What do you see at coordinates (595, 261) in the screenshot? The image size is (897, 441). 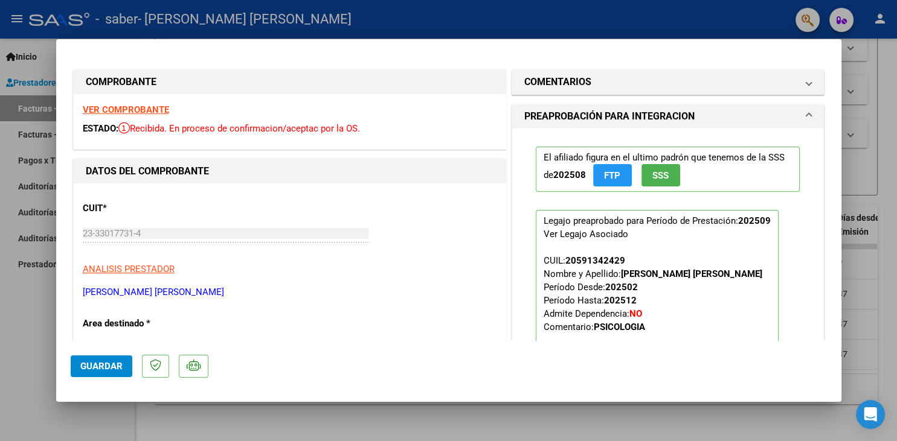 I see `div: 20591342429` at bounding box center [595, 261].